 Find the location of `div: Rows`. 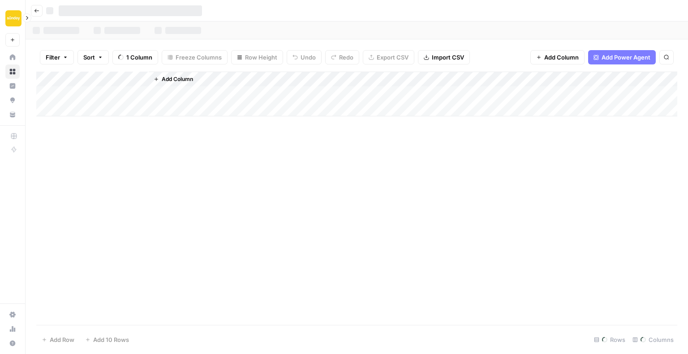

div: Rows is located at coordinates (609, 340).